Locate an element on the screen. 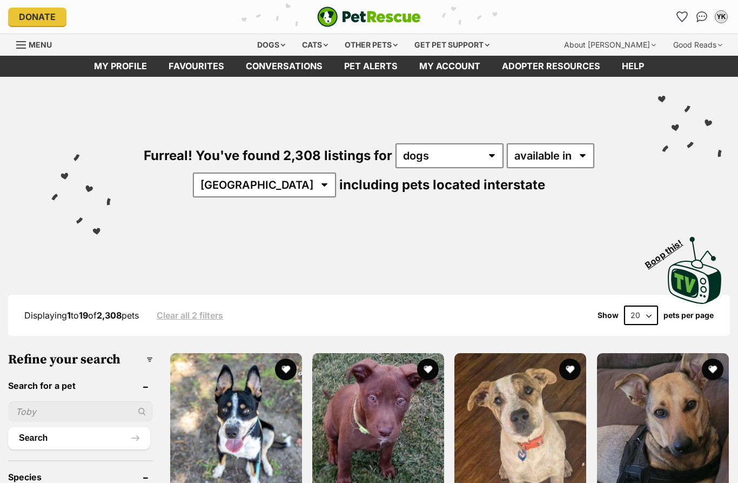 This screenshot has height=483, width=738. div: Other pets is located at coordinates (371, 45).